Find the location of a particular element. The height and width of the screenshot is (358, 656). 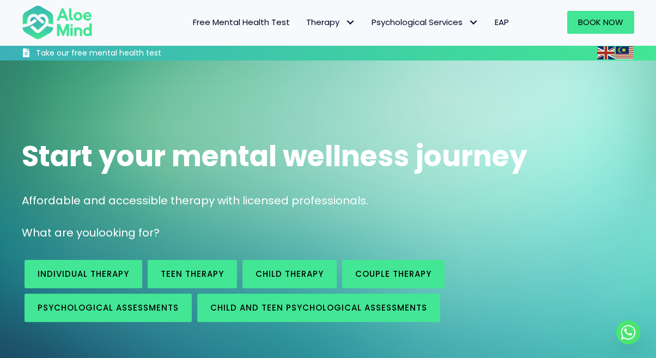

img: ms is located at coordinates (625, 53).